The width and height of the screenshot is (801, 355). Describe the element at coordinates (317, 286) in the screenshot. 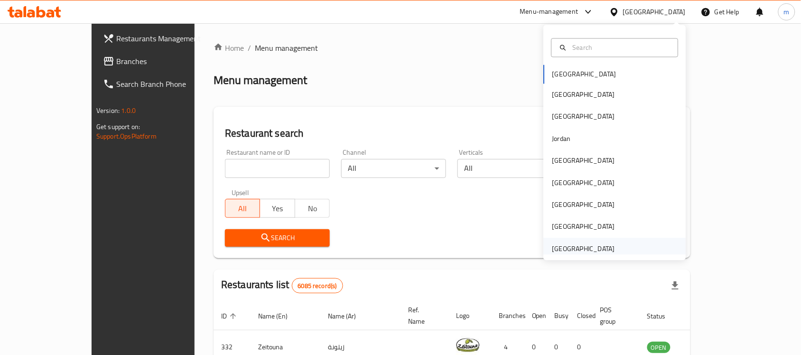

I see `span: 6085 record(s)` at that location.